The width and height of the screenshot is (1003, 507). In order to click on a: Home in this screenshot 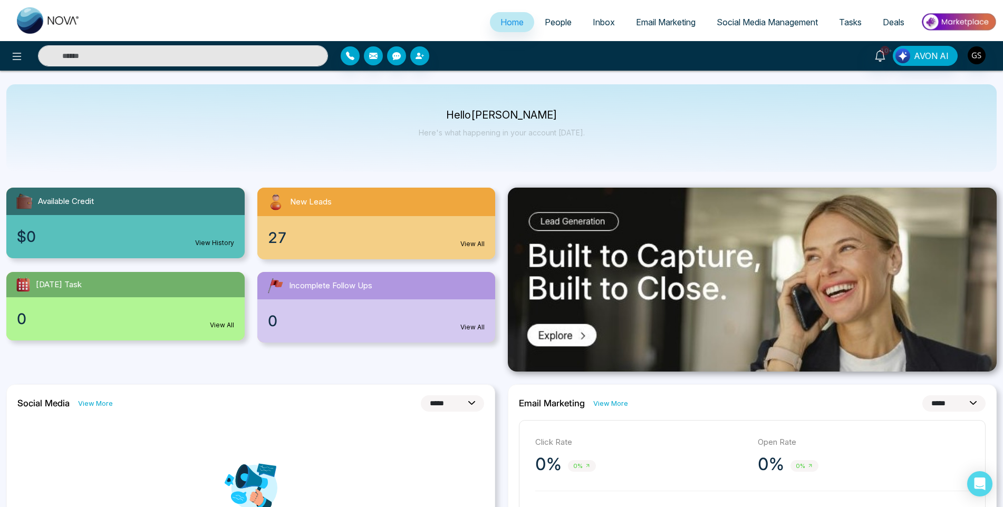, I will do `click(512, 22)`.